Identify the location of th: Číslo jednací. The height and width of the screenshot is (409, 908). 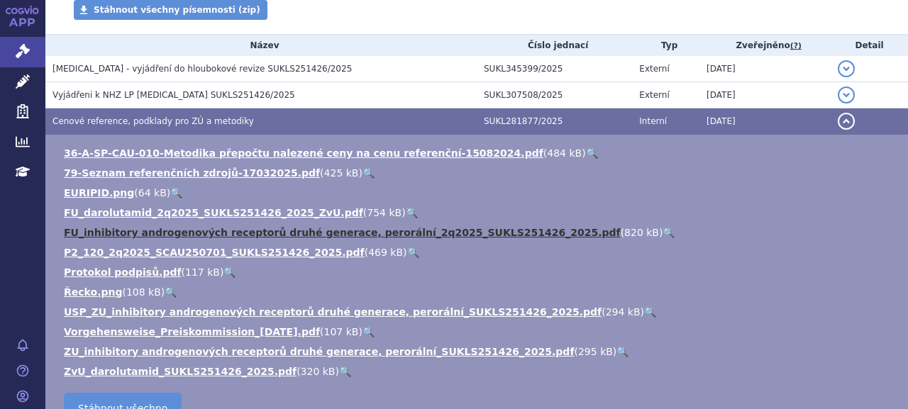
(554, 45).